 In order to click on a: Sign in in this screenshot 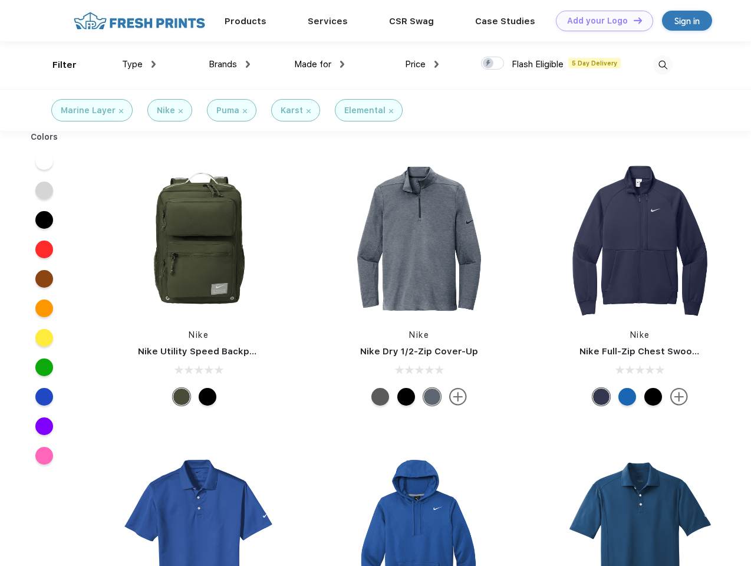, I will do `click(687, 21)`.